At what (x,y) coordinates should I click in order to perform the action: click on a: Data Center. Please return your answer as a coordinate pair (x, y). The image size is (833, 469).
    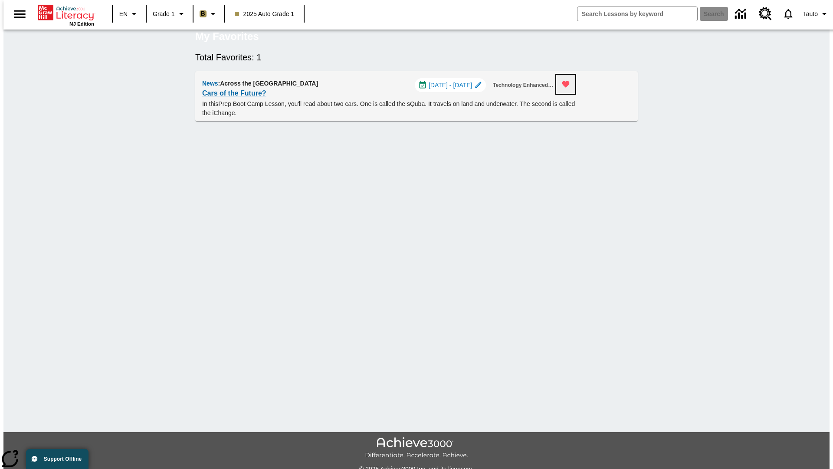
    Looking at the image, I should click on (742, 14).